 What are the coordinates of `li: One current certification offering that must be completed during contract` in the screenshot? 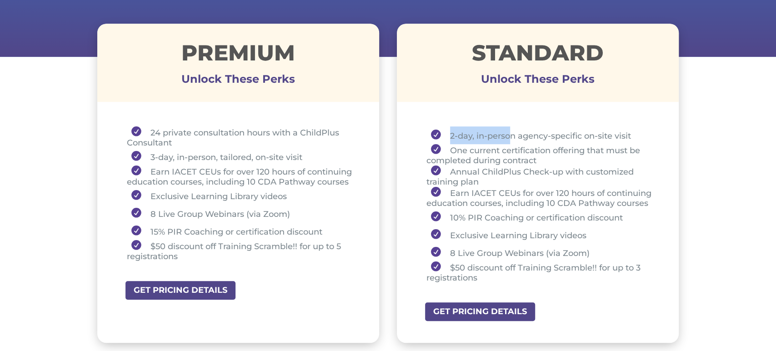 It's located at (541, 155).